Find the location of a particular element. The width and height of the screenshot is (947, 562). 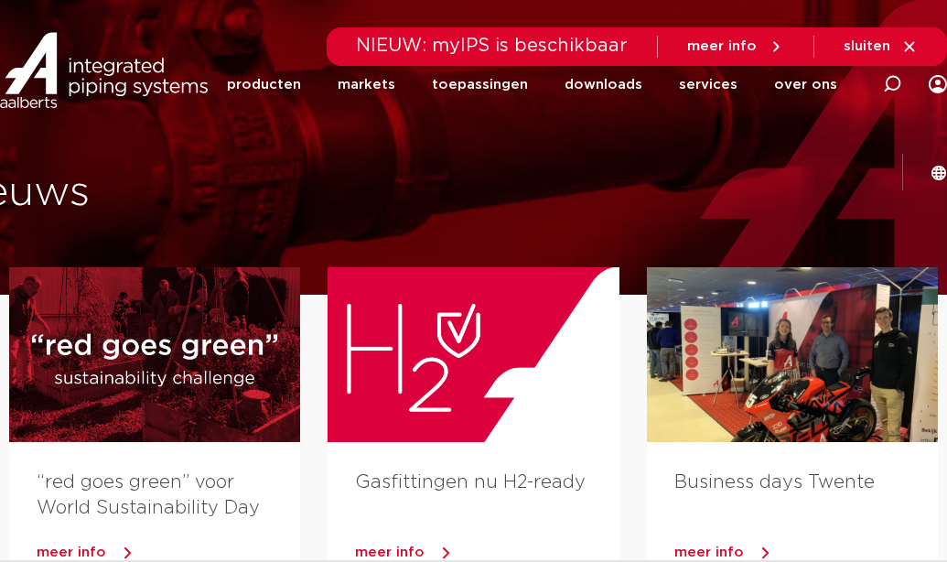

nav: Menu is located at coordinates (531, 84).